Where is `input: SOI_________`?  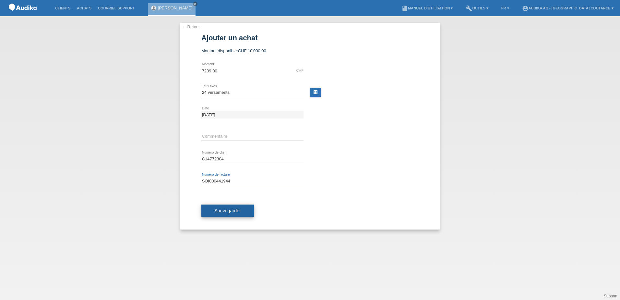
input: SOI_________ is located at coordinates (252, 181).